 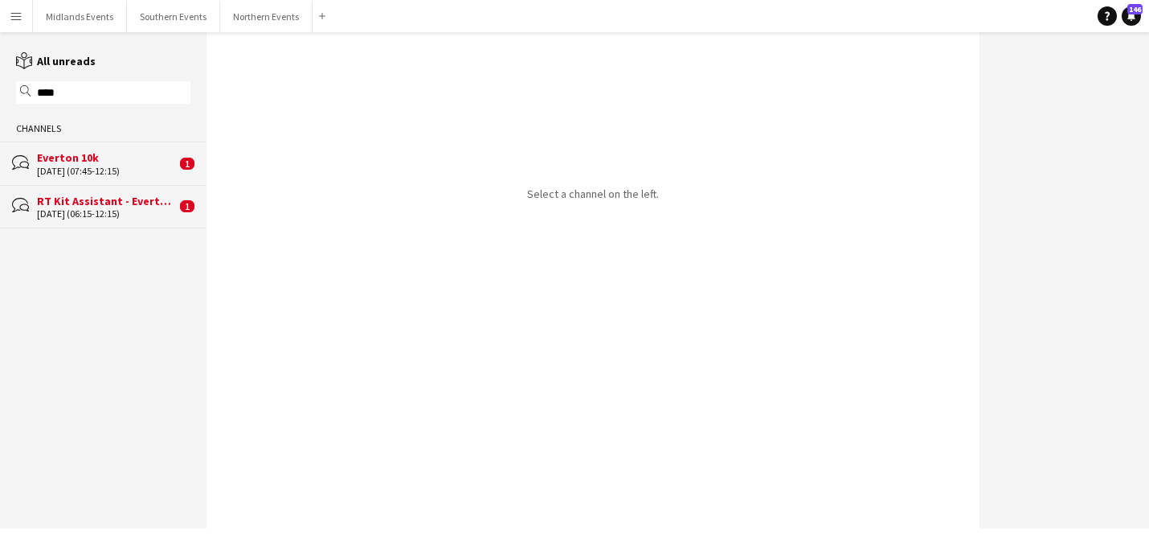 I want to click on p: Select a channel on the left., so click(x=593, y=194).